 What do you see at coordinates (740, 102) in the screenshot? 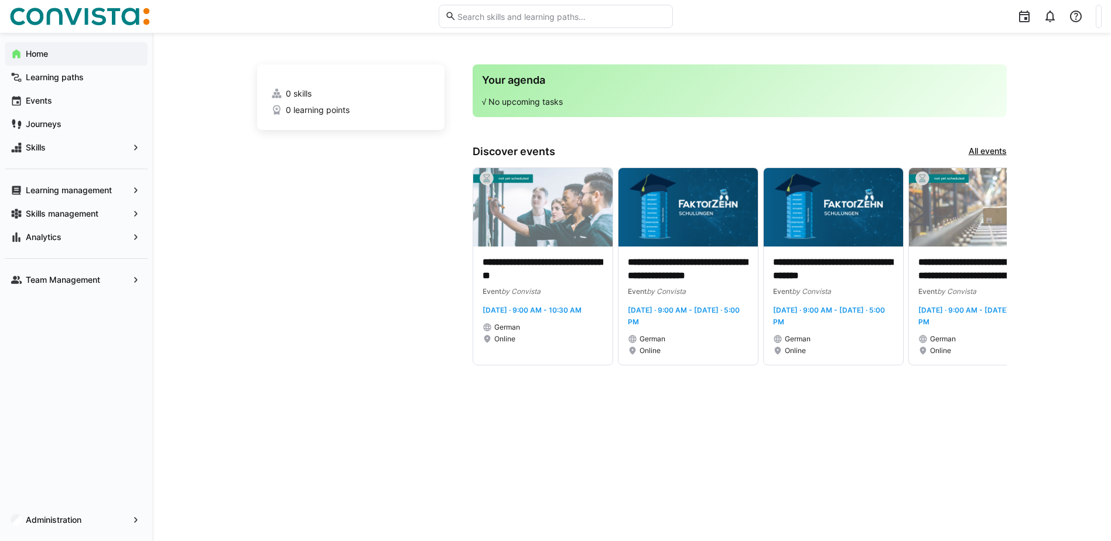
I see `p: √ No upcoming tasks` at bounding box center [740, 102].